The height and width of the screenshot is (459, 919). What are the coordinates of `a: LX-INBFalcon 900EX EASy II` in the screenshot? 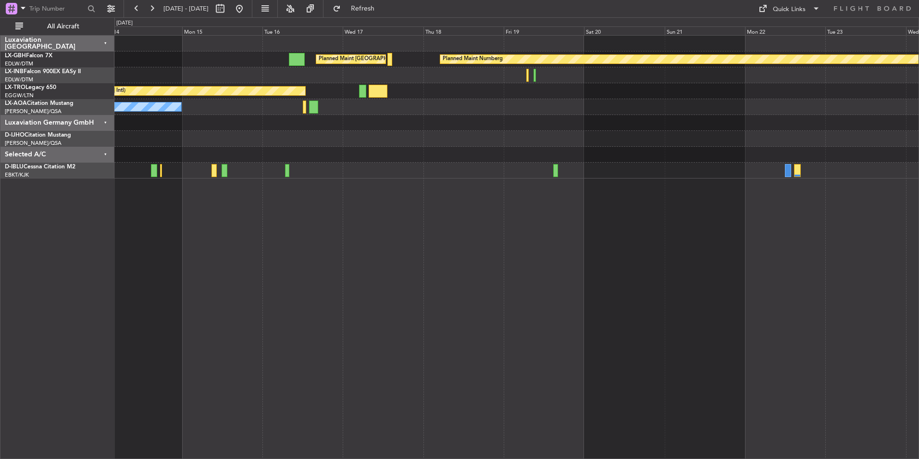 It's located at (43, 72).